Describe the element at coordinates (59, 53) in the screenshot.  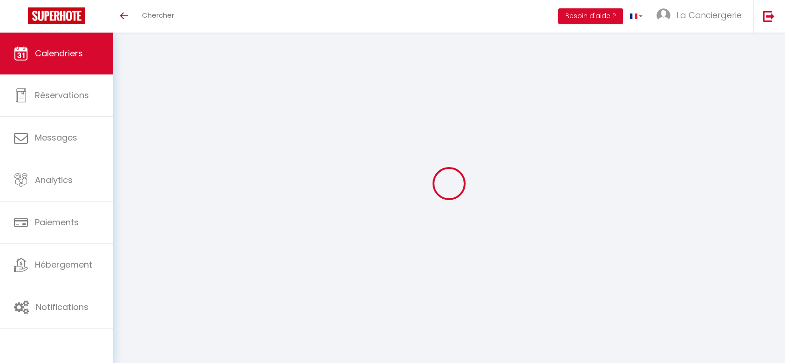
I see `span: Calendriers` at that location.